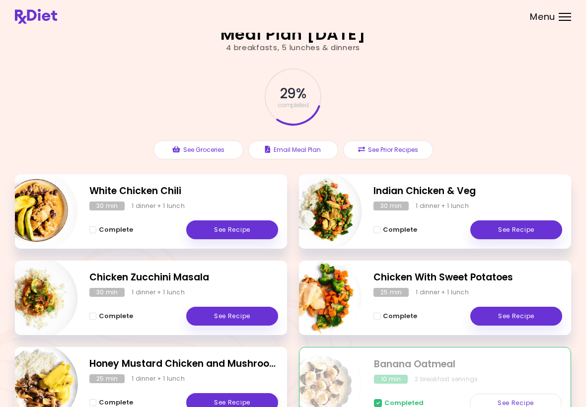  I want to click on a: See Recipe - Chicken Zucchini Masala, so click(232, 316).